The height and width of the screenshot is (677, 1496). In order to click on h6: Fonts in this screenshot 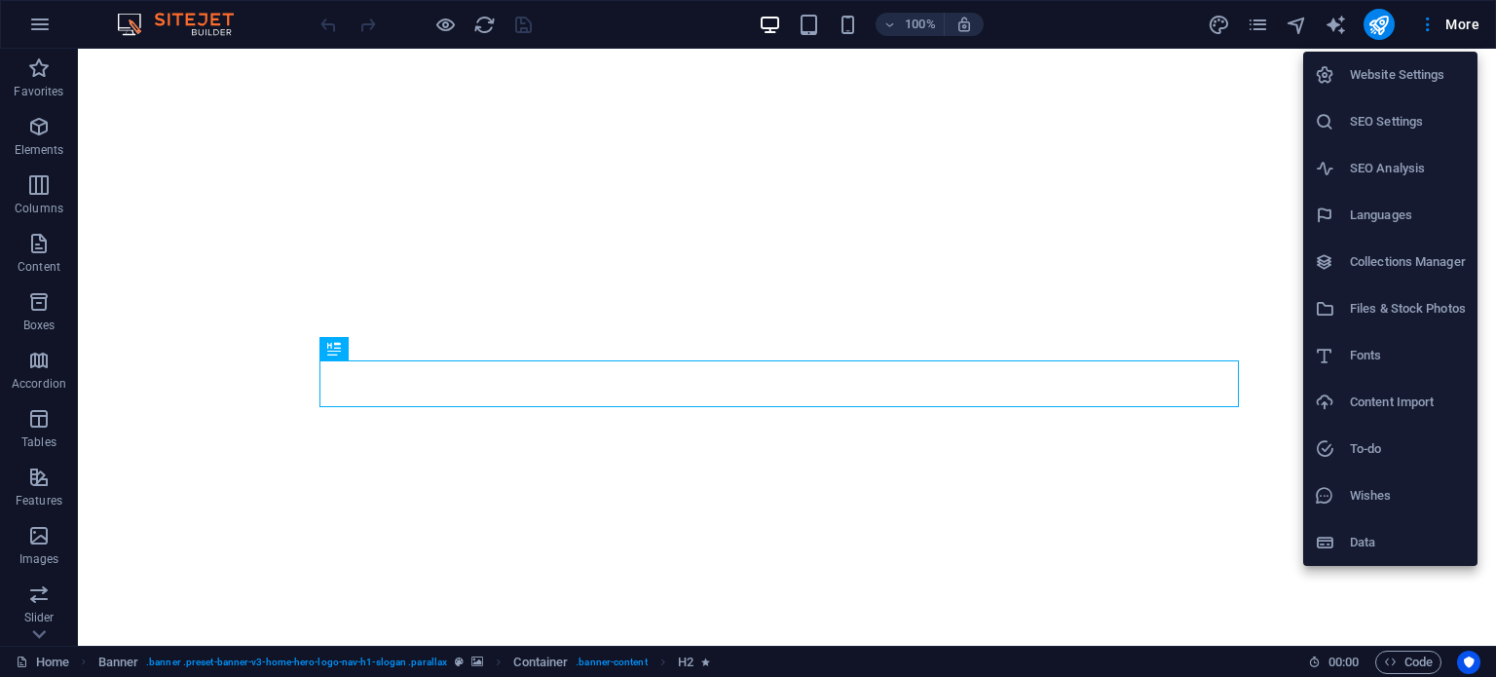, I will do `click(1408, 356)`.